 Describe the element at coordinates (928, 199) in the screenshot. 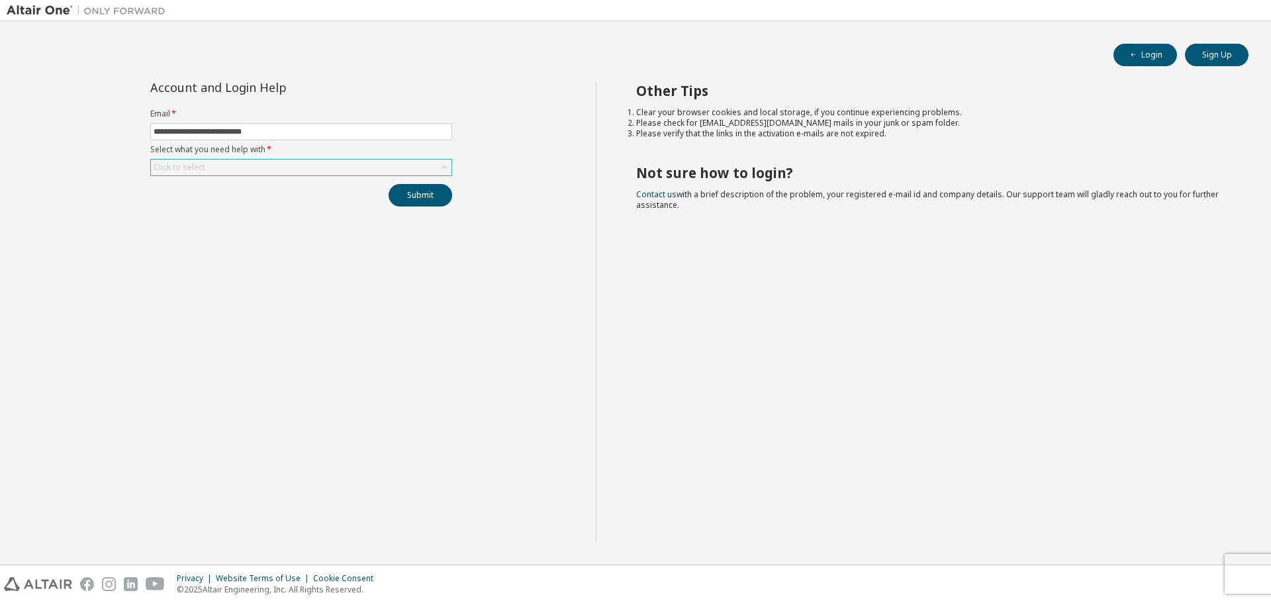

I see `span: with a brief description of the problem, your registered e-mail id and company details. Our suppo...` at that location.